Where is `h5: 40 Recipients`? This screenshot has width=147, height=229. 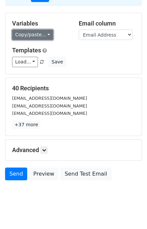 h5: 40 Recipients is located at coordinates (73, 88).